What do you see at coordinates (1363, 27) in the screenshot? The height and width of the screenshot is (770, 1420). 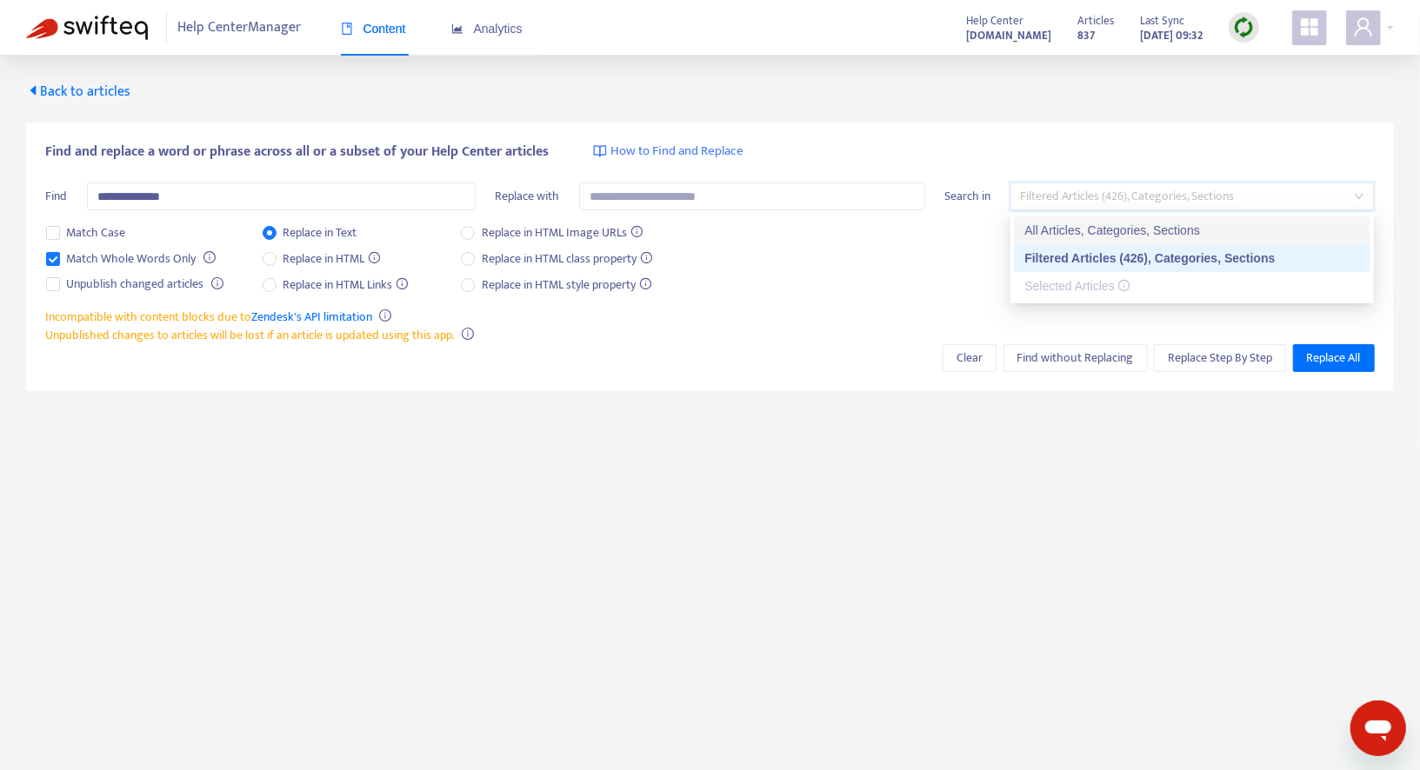 I see `span: user` at bounding box center [1363, 27].